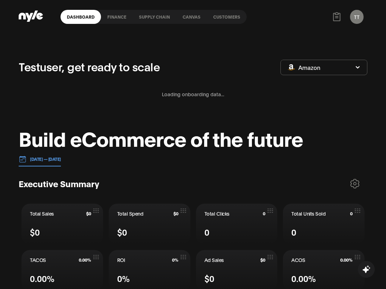  Describe the element at coordinates (149, 224) in the screenshot. I see `button: Total Spend$0$0` at that location.